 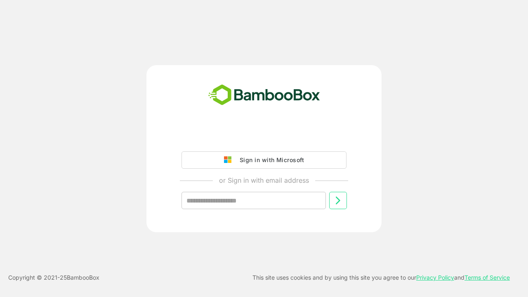 I want to click on p: Copyright © 2021- 25 BambooBox, so click(x=54, y=277).